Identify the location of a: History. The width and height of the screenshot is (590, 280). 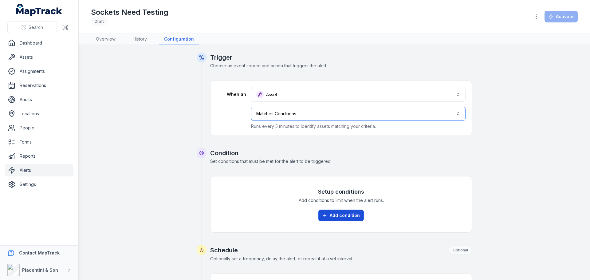
(140, 39).